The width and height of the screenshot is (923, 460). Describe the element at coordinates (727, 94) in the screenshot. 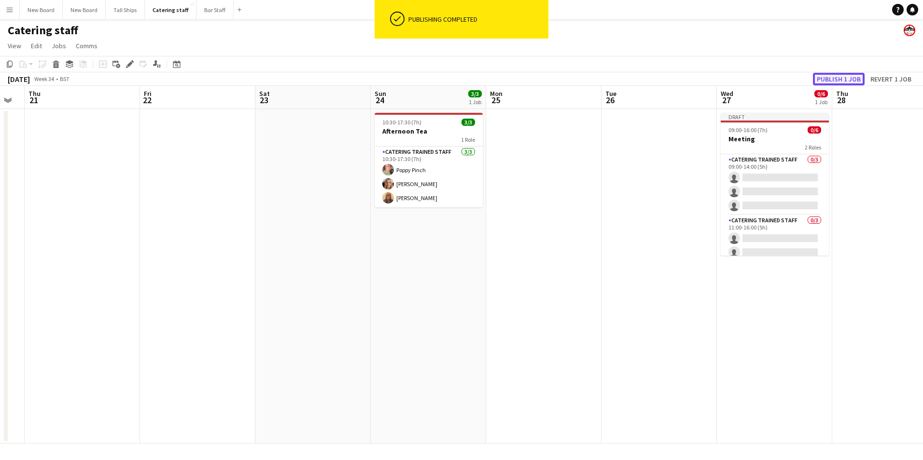

I see `span: Wed` at that location.